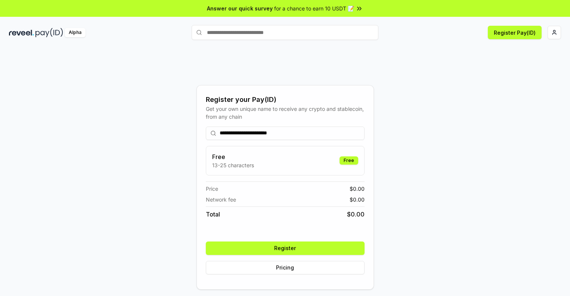  Describe the element at coordinates (285, 100) in the screenshot. I see `div: Register your Pay(ID)` at that location.